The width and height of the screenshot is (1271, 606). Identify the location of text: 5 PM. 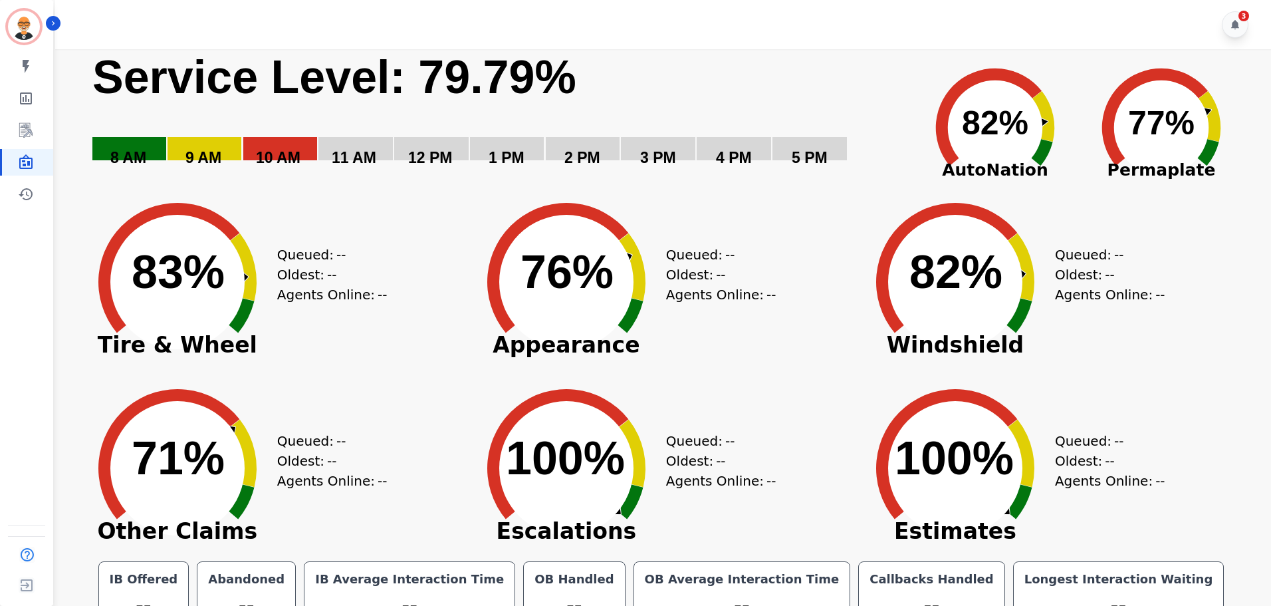
(810, 158).